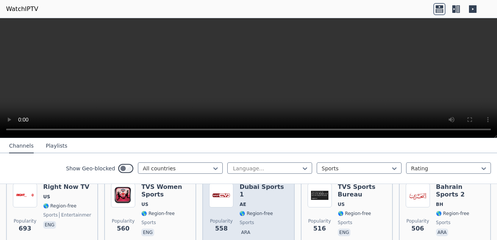 The width and height of the screenshot is (497, 240). What do you see at coordinates (417, 195) in the screenshot?
I see `img: Bahrain Sports 2` at bounding box center [417, 195].